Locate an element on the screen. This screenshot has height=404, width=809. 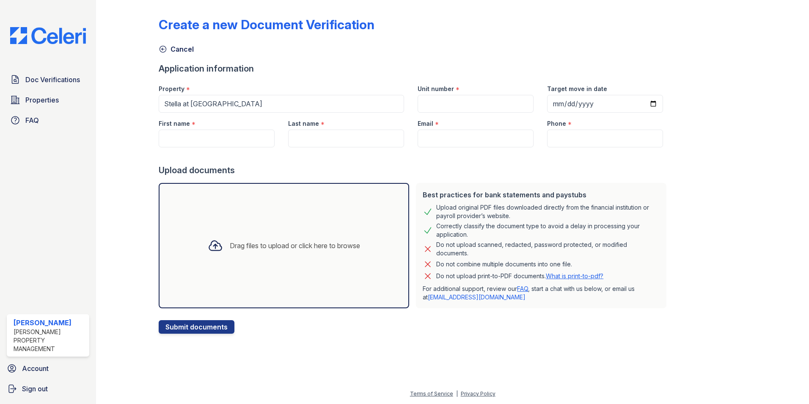
span: Account is located at coordinates (35, 368).